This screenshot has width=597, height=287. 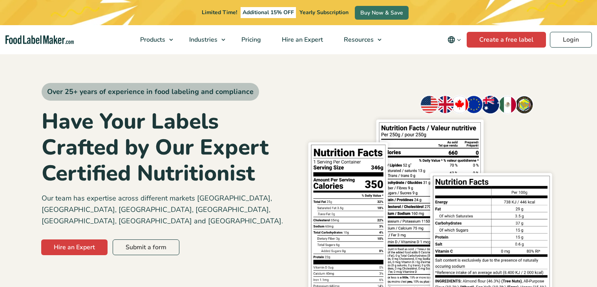 What do you see at coordinates (152, 40) in the screenshot?
I see `span: Products` at bounding box center [152, 40].